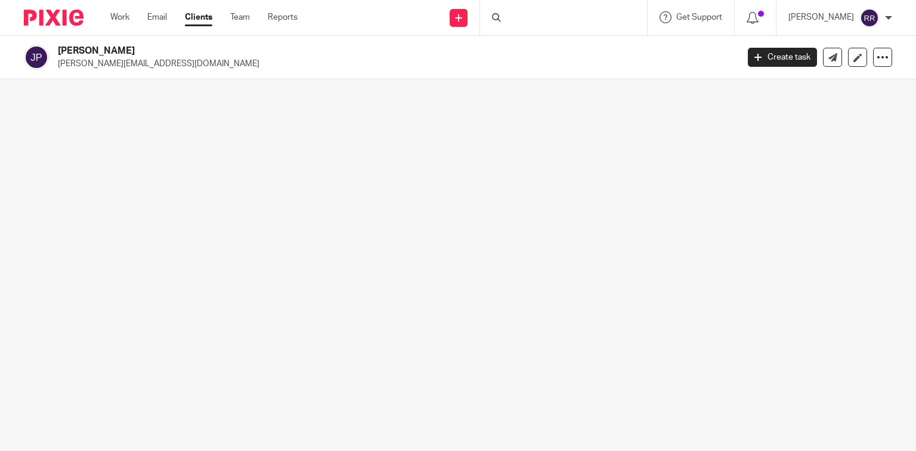 The width and height of the screenshot is (916, 451). Describe the element at coordinates (783, 57) in the screenshot. I see `a: Create task` at that location.